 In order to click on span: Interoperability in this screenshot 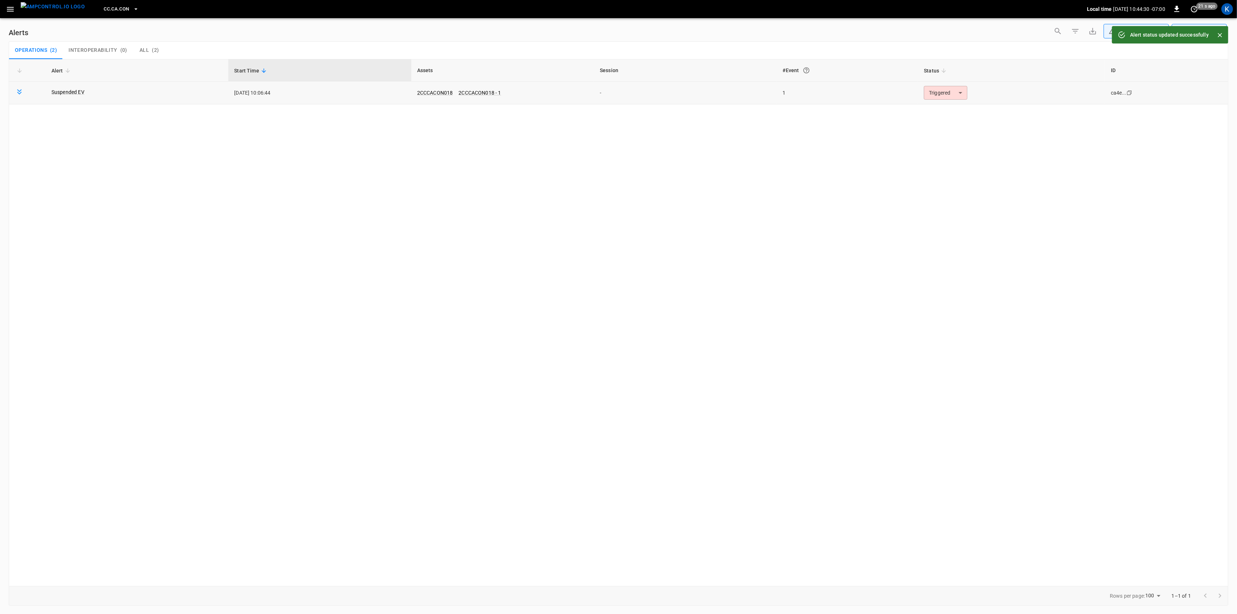, I will do `click(93, 50)`.